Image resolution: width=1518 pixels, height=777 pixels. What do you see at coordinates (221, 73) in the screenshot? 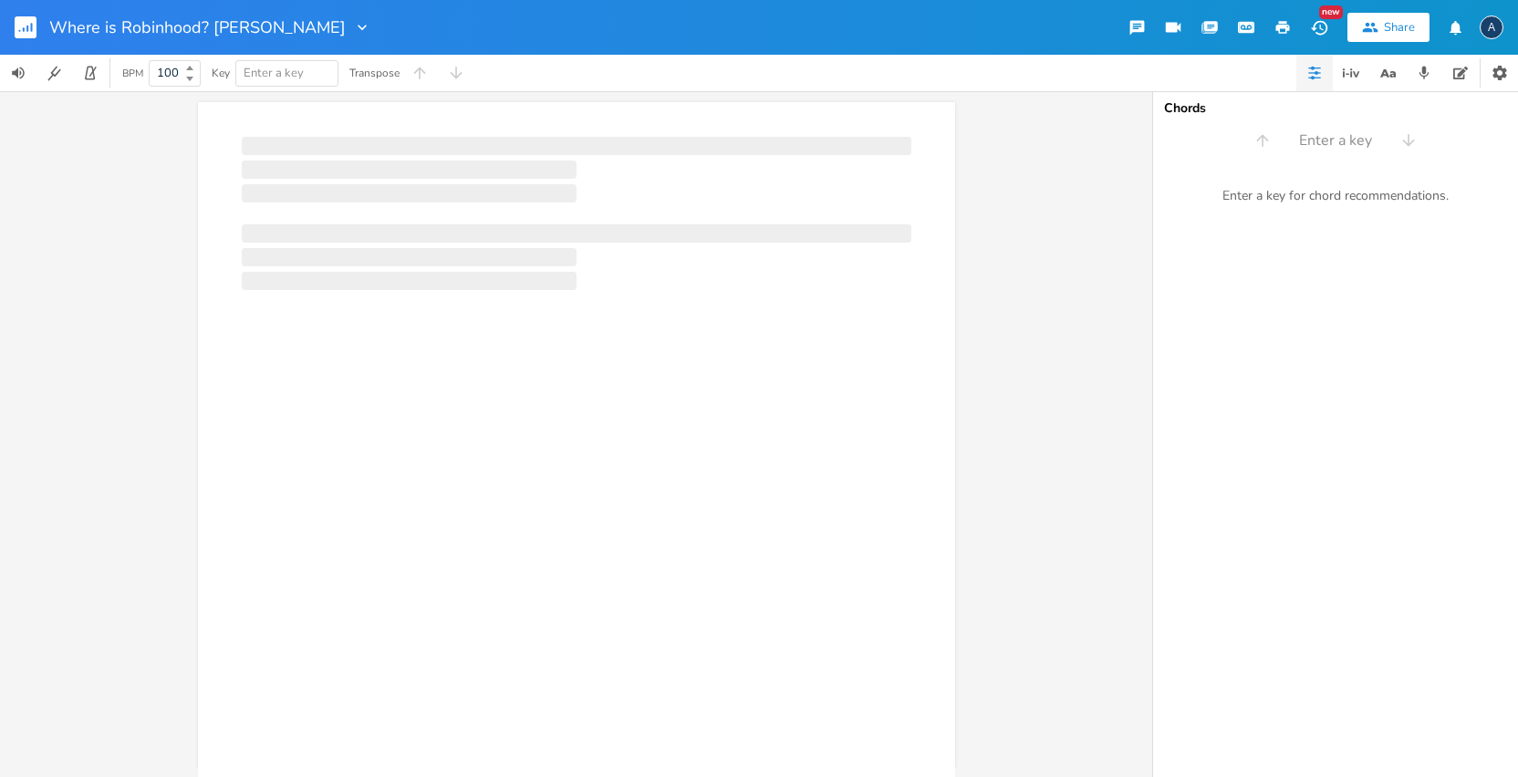
I see `div: Key` at bounding box center [221, 73].